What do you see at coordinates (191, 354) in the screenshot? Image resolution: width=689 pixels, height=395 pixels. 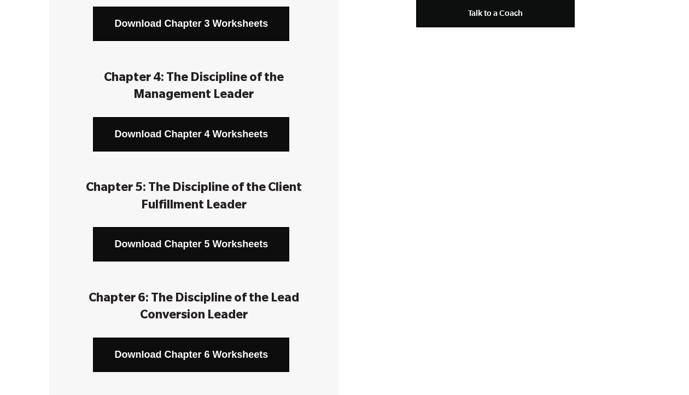 I see `a: Download Chapter 6 Worksheets` at bounding box center [191, 354].